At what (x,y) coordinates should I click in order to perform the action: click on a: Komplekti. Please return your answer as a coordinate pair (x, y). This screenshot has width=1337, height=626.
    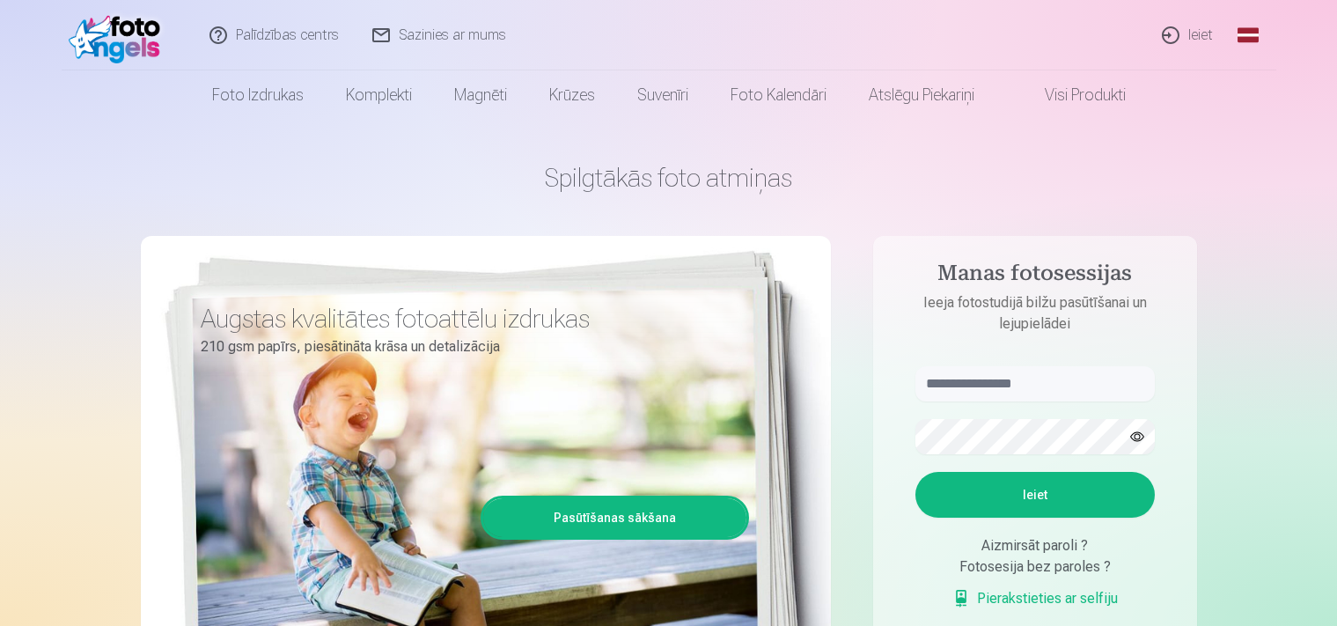
    Looking at the image, I should click on (378, 95).